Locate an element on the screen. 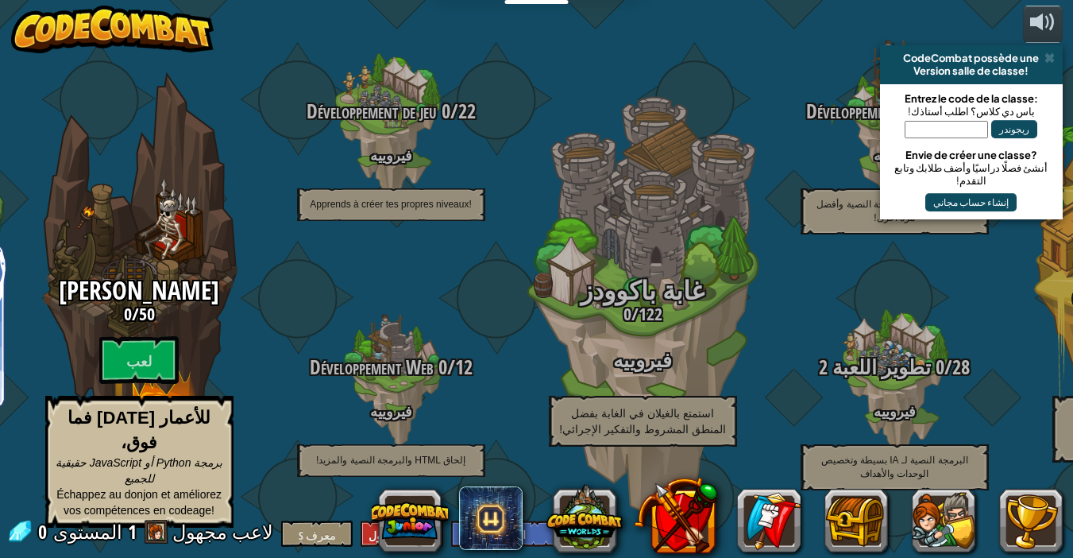  font: استمتع بالغيلان في الغابة بفضل المنطق المشروط والتفكير الإجرائي! is located at coordinates (643, 421).